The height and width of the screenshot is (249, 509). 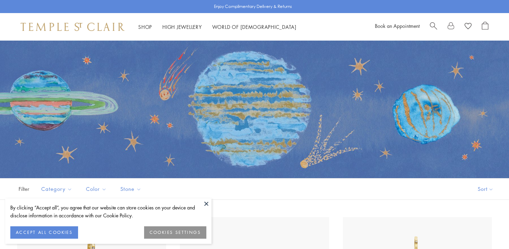 What do you see at coordinates (57, 189) in the screenshot?
I see `span: Category` at bounding box center [57, 189].